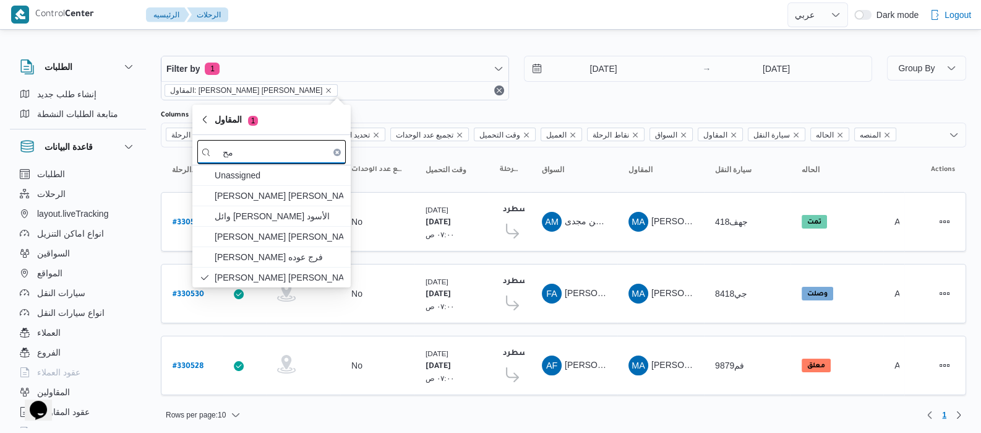 This screenshot has width=981, height=433. I want to click on b: # 330530, so click(188, 295).